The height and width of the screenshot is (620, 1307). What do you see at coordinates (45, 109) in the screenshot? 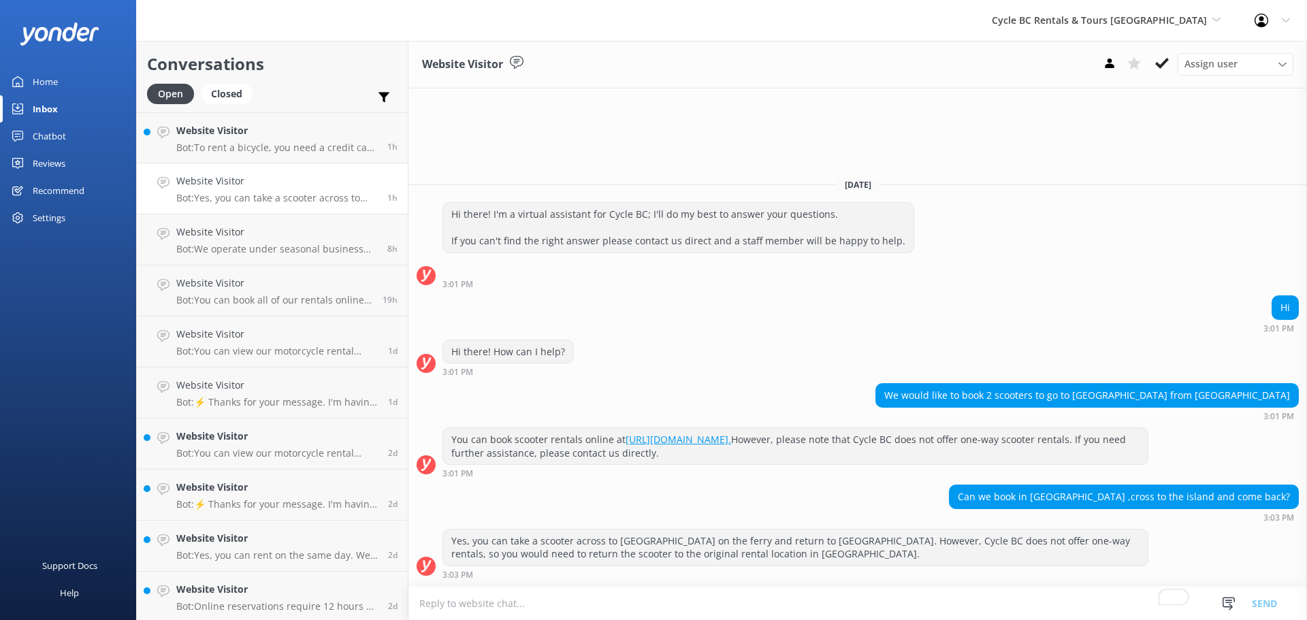
I see `div: Inbox` at bounding box center [45, 109].